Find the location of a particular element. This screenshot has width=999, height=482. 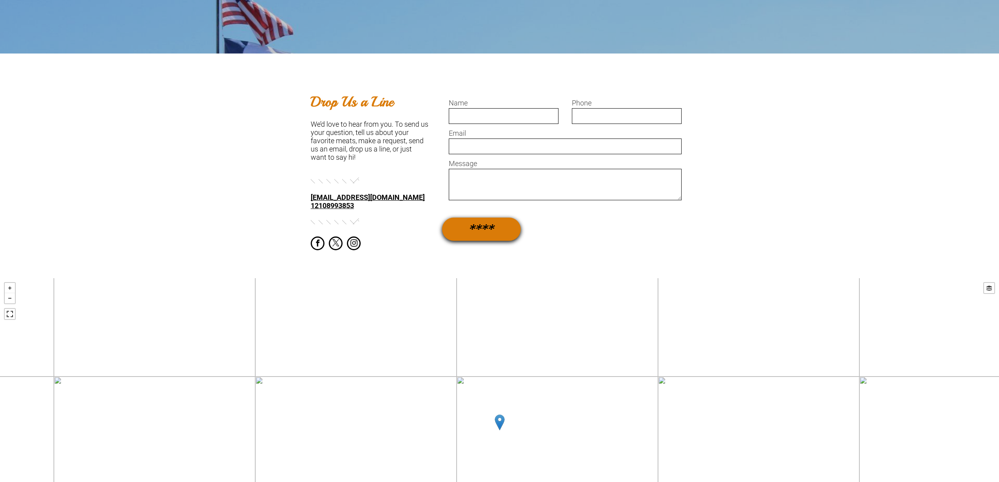

a: Layers is located at coordinates (989, 288).